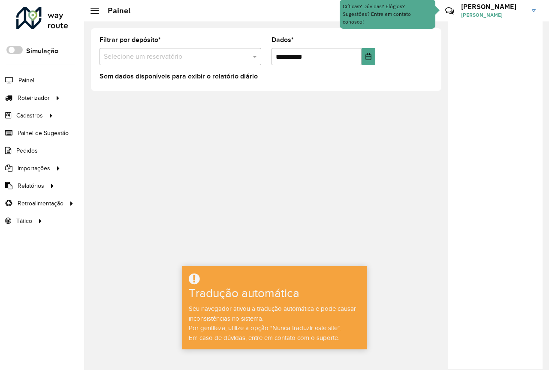 The width and height of the screenshot is (549, 370). I want to click on font: Roteirizador, so click(33, 98).